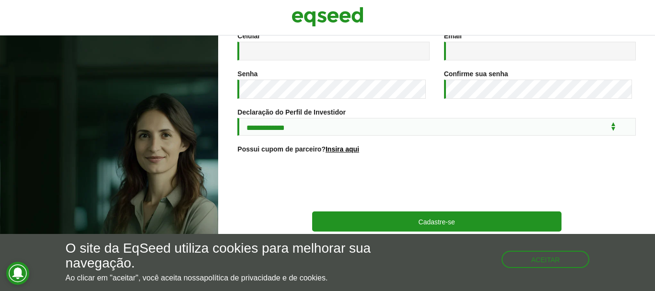 Image resolution: width=655 pixels, height=291 pixels. I want to click on p: Ao clicar em "aceitar", você aceita nossa ., so click(223, 278).